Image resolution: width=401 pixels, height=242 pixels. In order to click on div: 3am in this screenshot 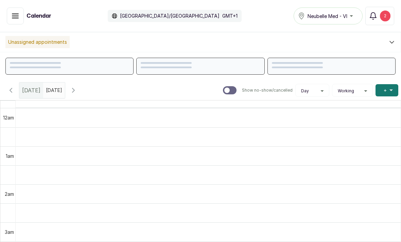, I will do `click(9, 232)`.